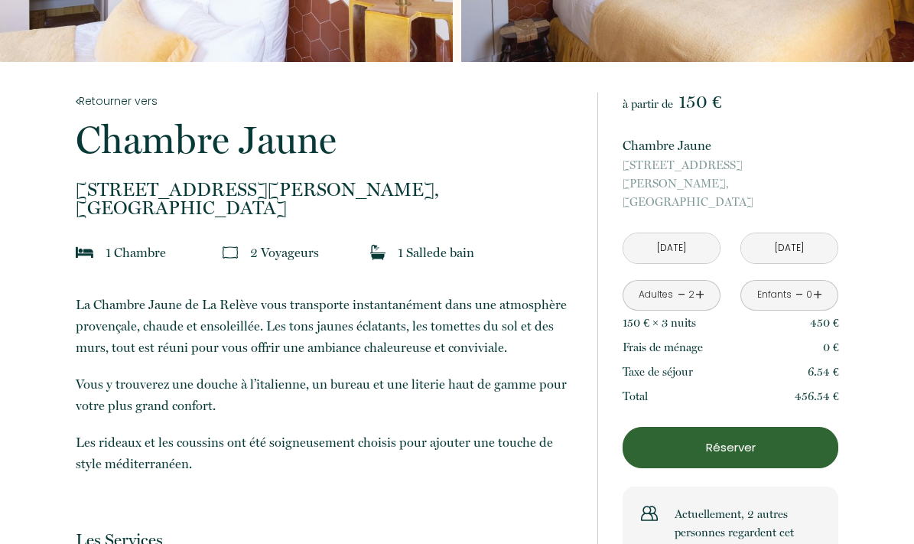  I want to click on img: users, so click(649, 513).